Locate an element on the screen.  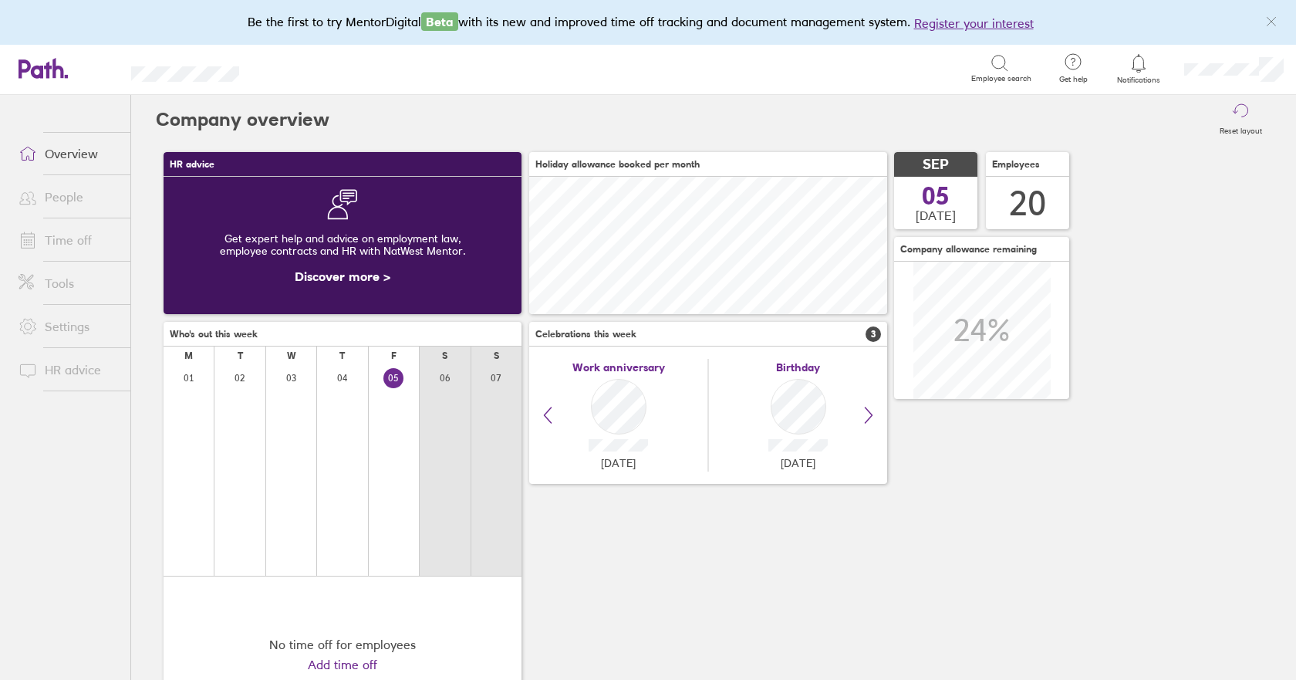
h2: Company overview is located at coordinates (242, 120).